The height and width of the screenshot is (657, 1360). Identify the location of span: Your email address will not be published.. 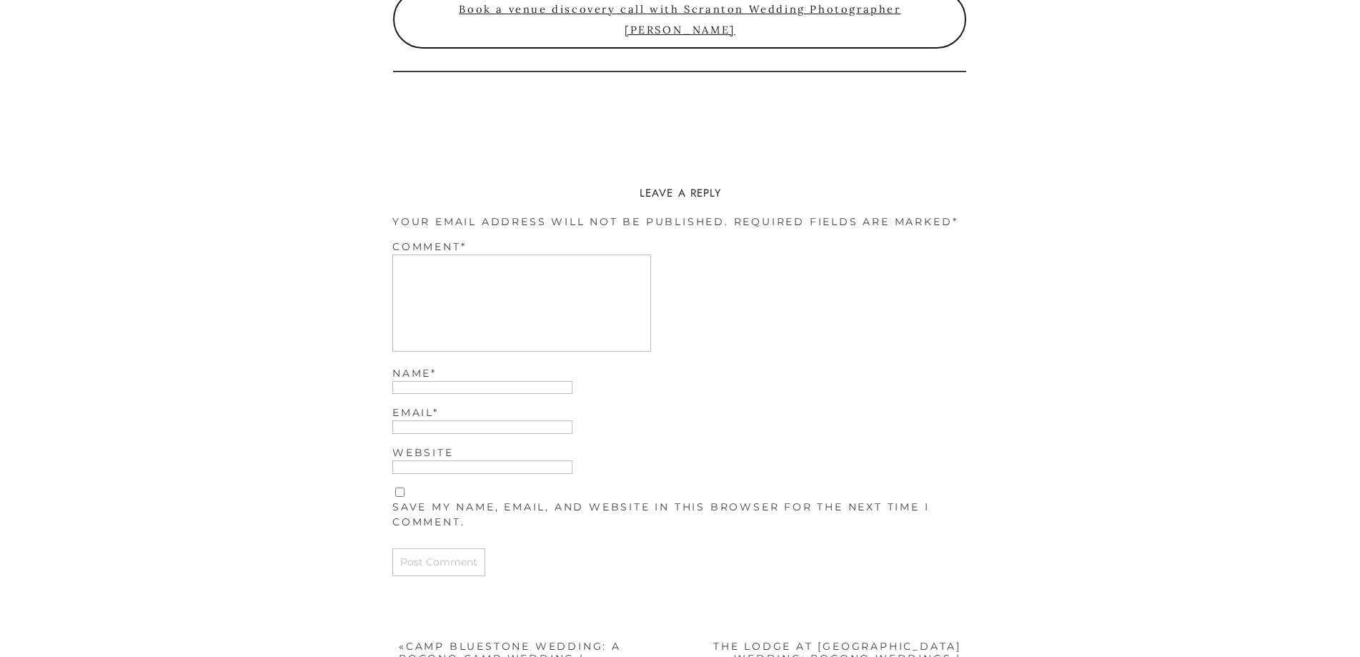
(560, 222).